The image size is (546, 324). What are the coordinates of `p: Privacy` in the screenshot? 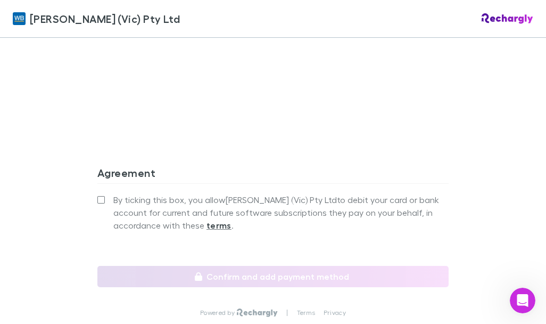 It's located at (335, 313).